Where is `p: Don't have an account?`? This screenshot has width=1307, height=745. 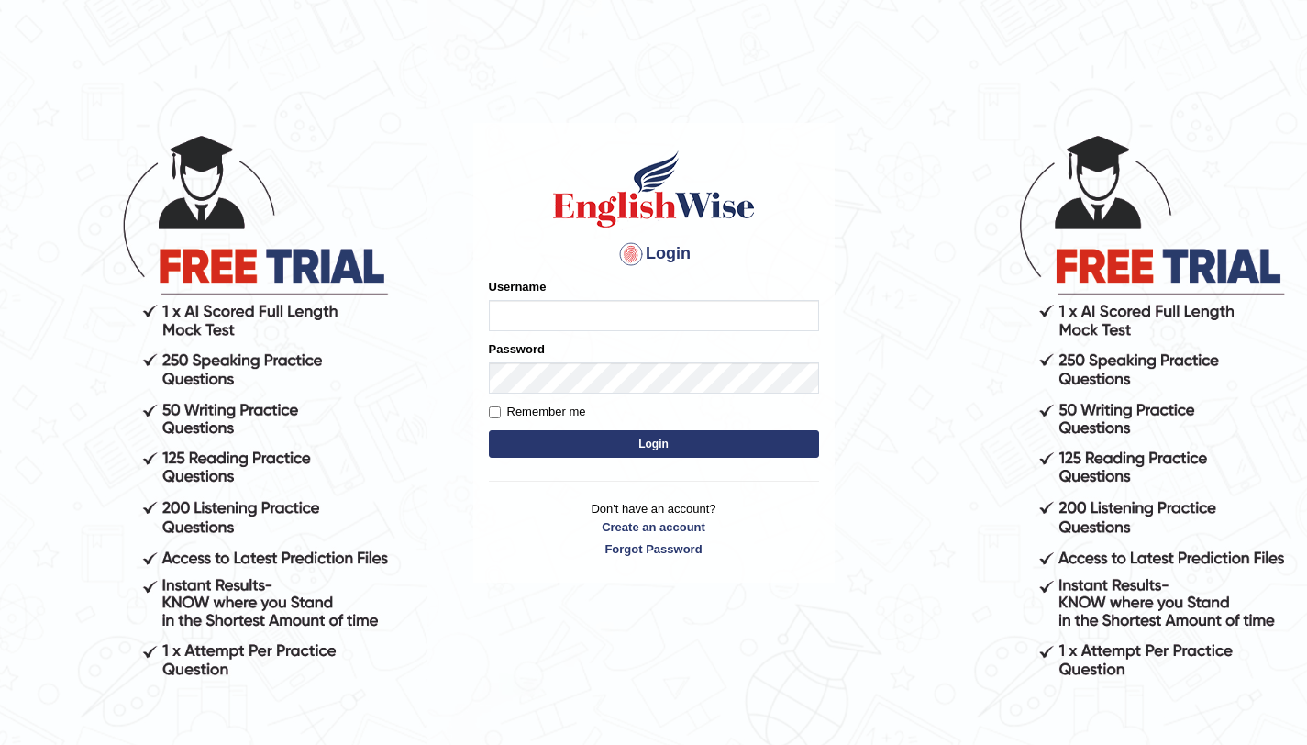
p: Don't have an account? is located at coordinates (654, 529).